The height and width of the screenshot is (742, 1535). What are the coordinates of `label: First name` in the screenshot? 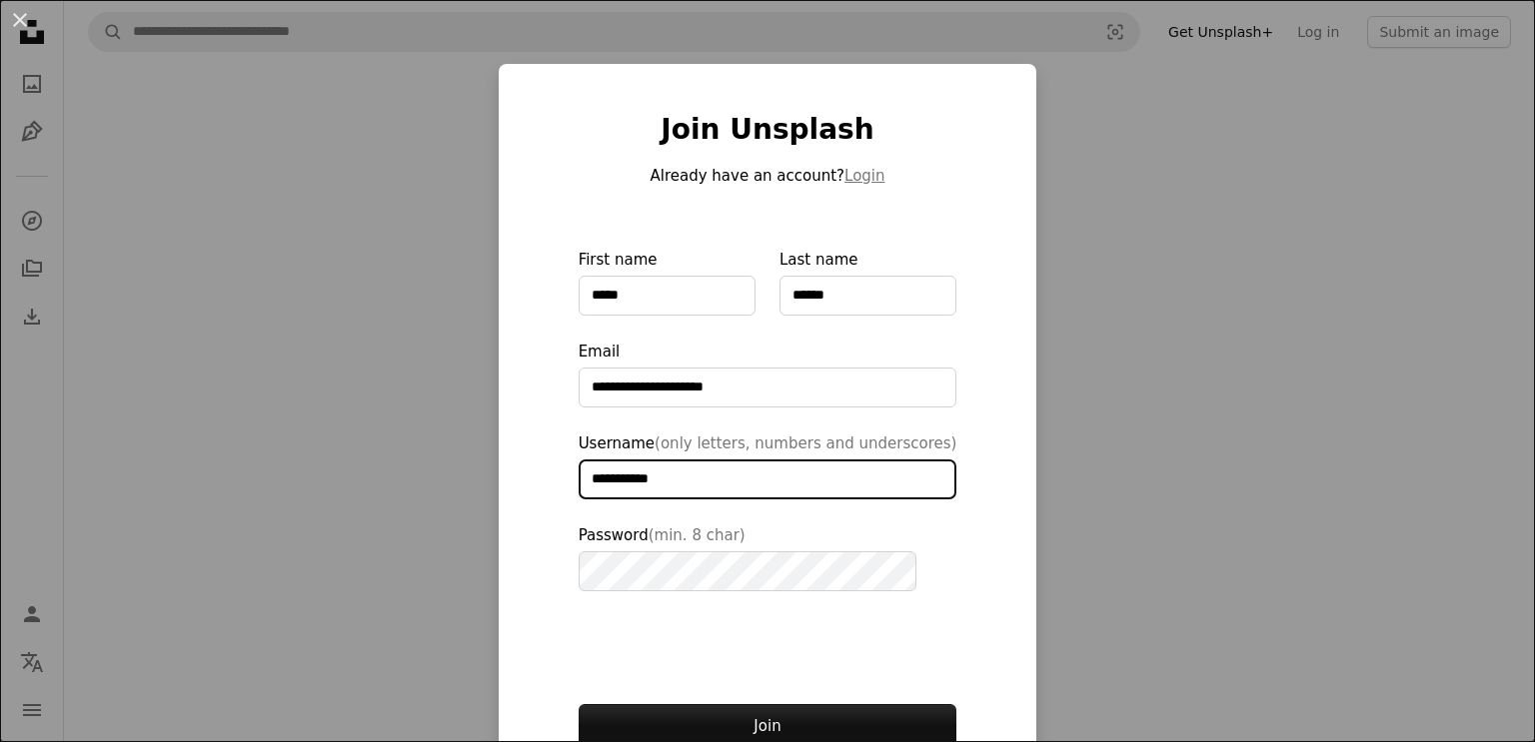 It's located at (666, 282).